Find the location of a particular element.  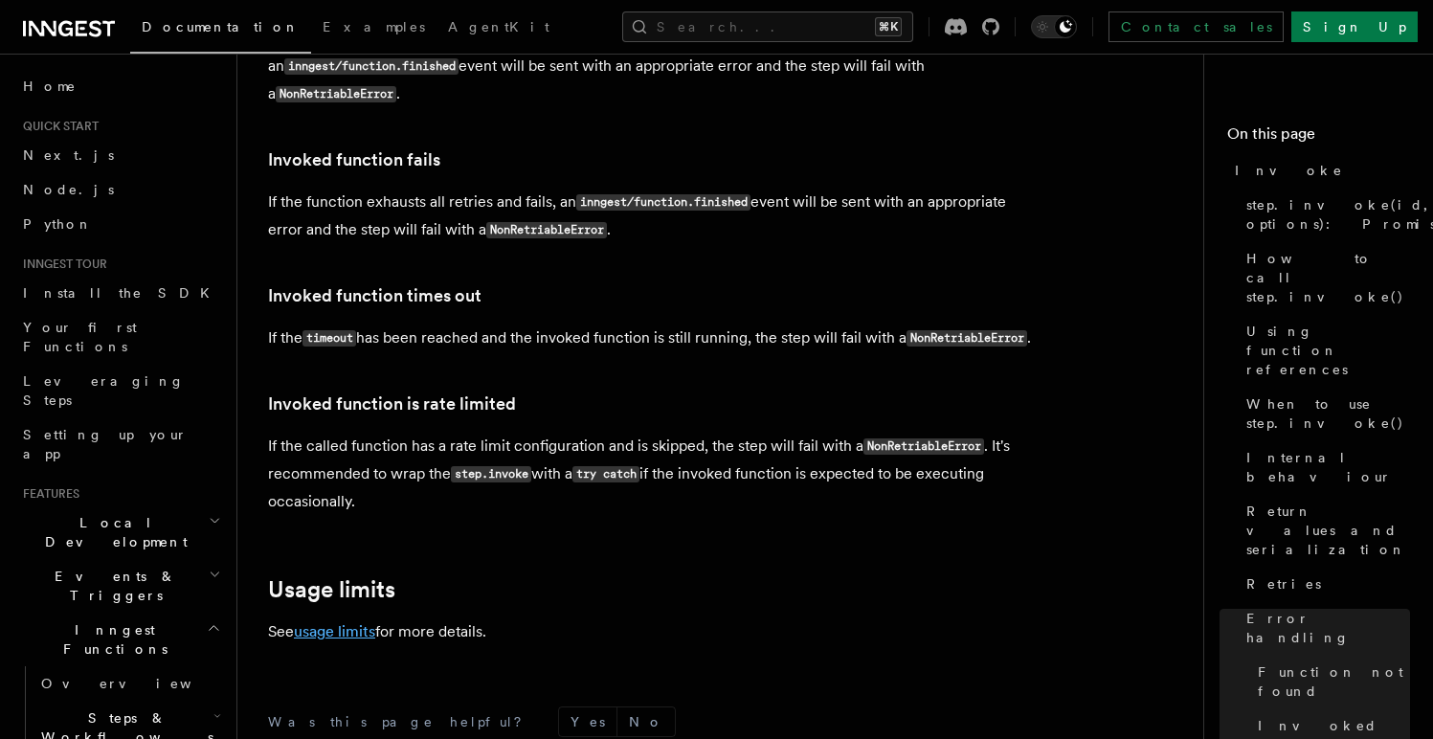

a: Invoked function is rate limited is located at coordinates (392, 404).